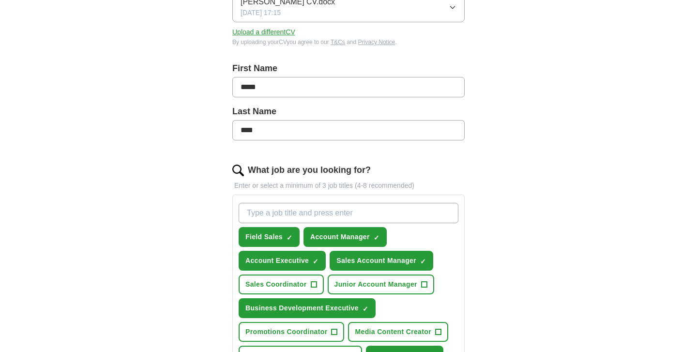 The height and width of the screenshot is (352, 697). What do you see at coordinates (264, 237) in the screenshot?
I see `span: Field Sales` at bounding box center [264, 237].